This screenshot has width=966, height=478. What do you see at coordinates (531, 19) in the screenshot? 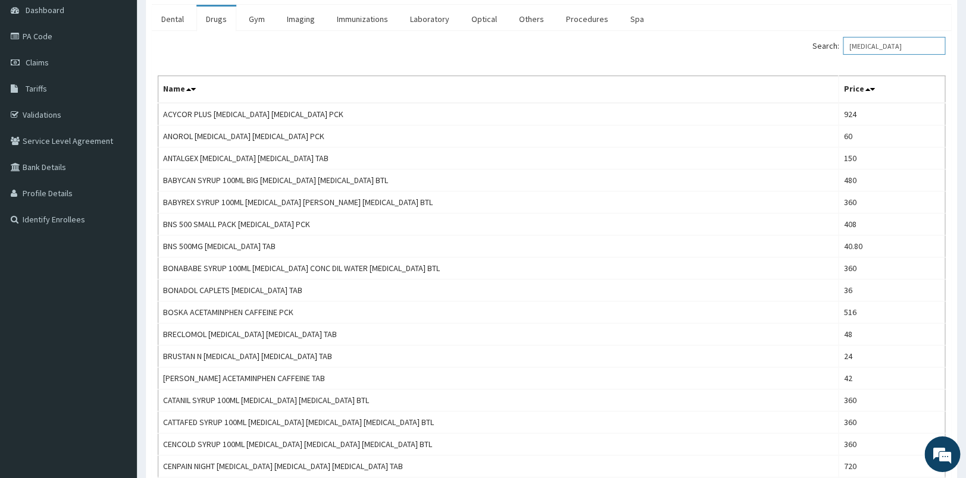
I see `a: Others` at bounding box center [531, 19].